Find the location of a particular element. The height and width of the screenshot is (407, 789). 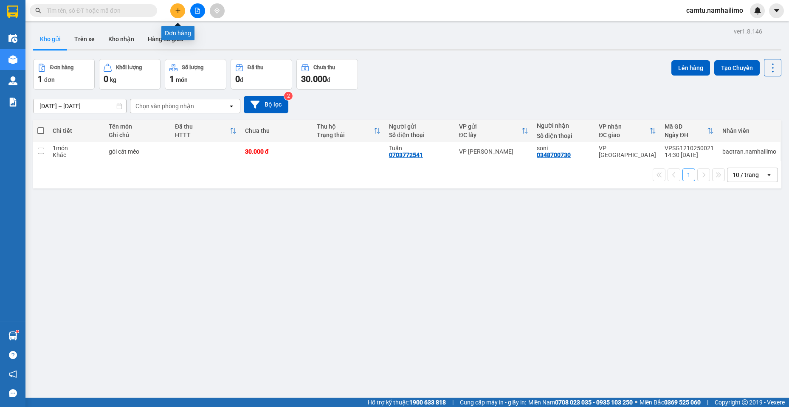

button: Hàng đã giao is located at coordinates (166, 39).